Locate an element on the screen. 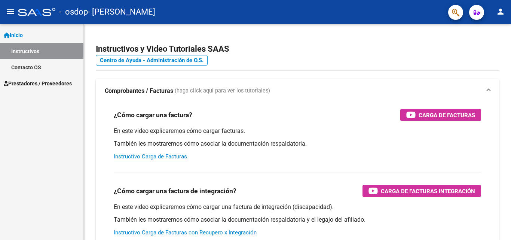 Image resolution: width=511 pixels, height=240 pixels. a: Centro de Ayuda - Administración de O.S. is located at coordinates (152, 60).